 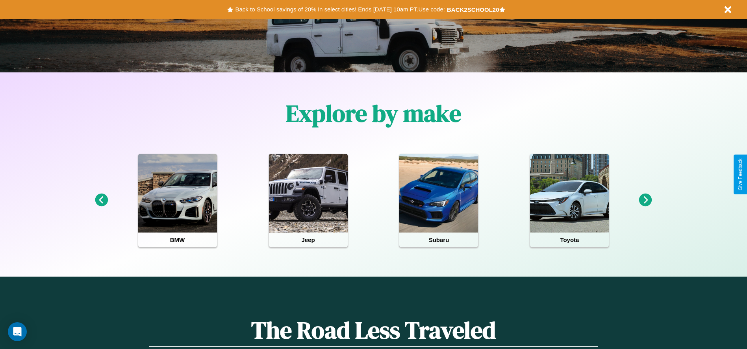 What do you see at coordinates (439, 240) in the screenshot?
I see `h4: Subaru` at bounding box center [439, 240].